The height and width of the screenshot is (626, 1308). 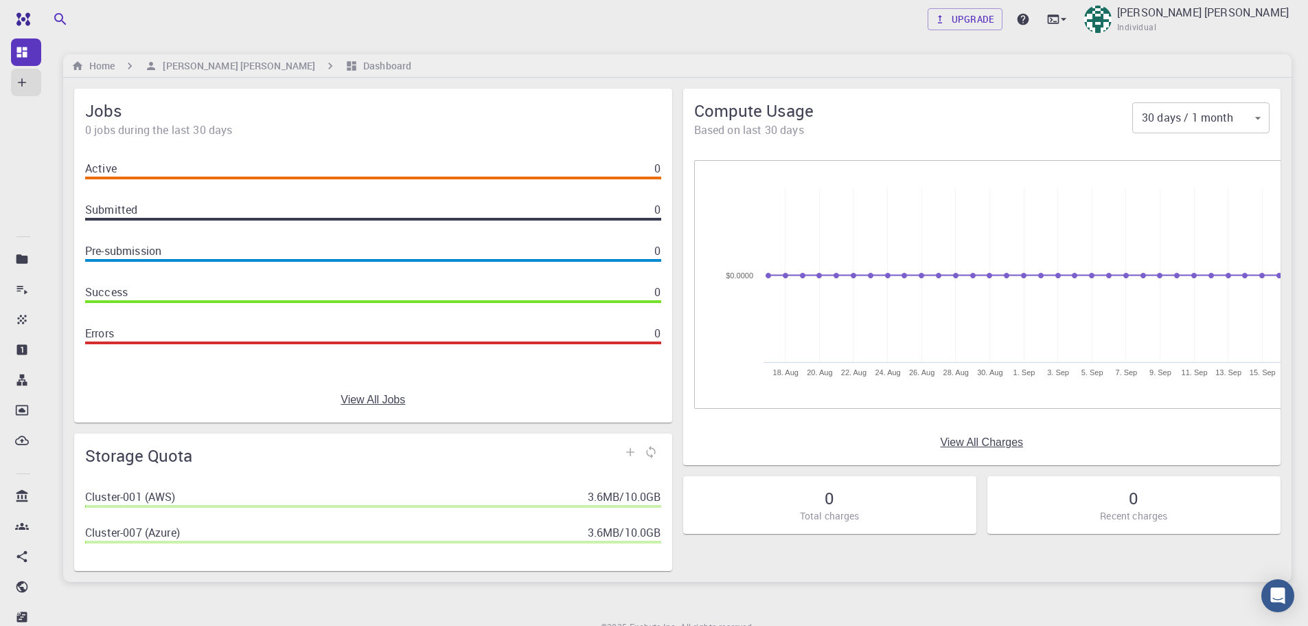 What do you see at coordinates (1161, 372) in the screenshot?
I see `tspan: 9. Sep` at bounding box center [1161, 372].